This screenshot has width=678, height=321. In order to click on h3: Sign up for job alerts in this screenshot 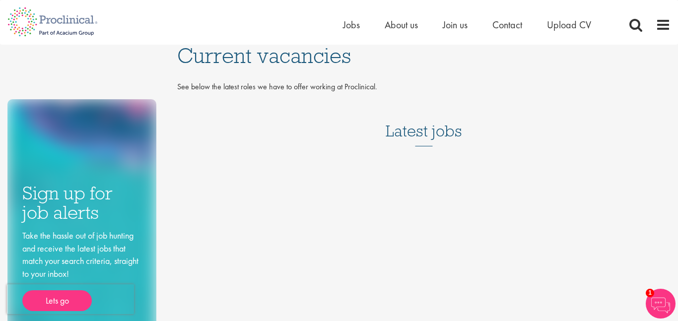, I will do `click(82, 202)`.